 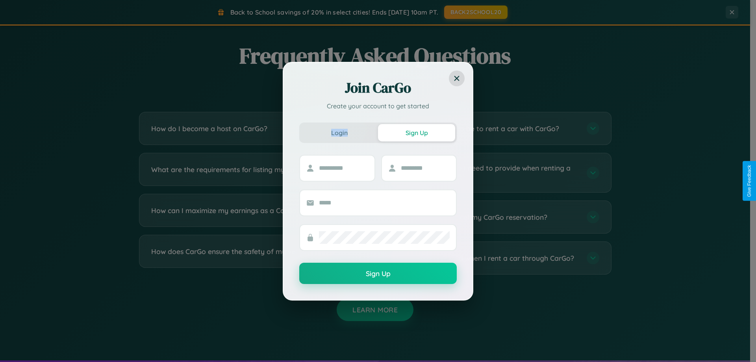 I want to click on h2: Join CarGo, so click(x=378, y=88).